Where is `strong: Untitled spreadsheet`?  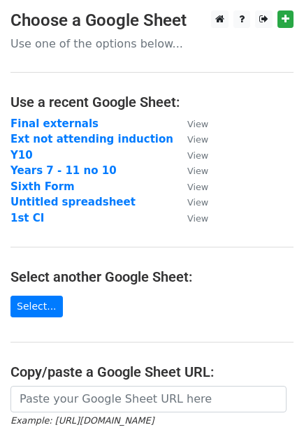 strong: Untitled spreadsheet is located at coordinates (73, 202).